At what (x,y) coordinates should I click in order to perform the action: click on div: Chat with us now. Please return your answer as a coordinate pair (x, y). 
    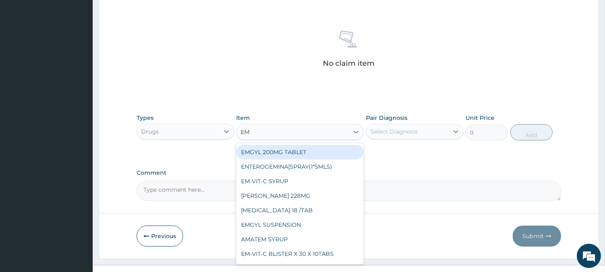
    Looking at the image, I should click on (89, 50).